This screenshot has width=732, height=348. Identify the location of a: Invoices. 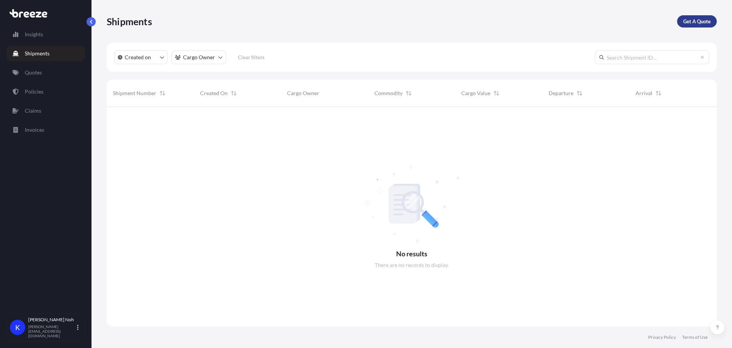
(46, 130).